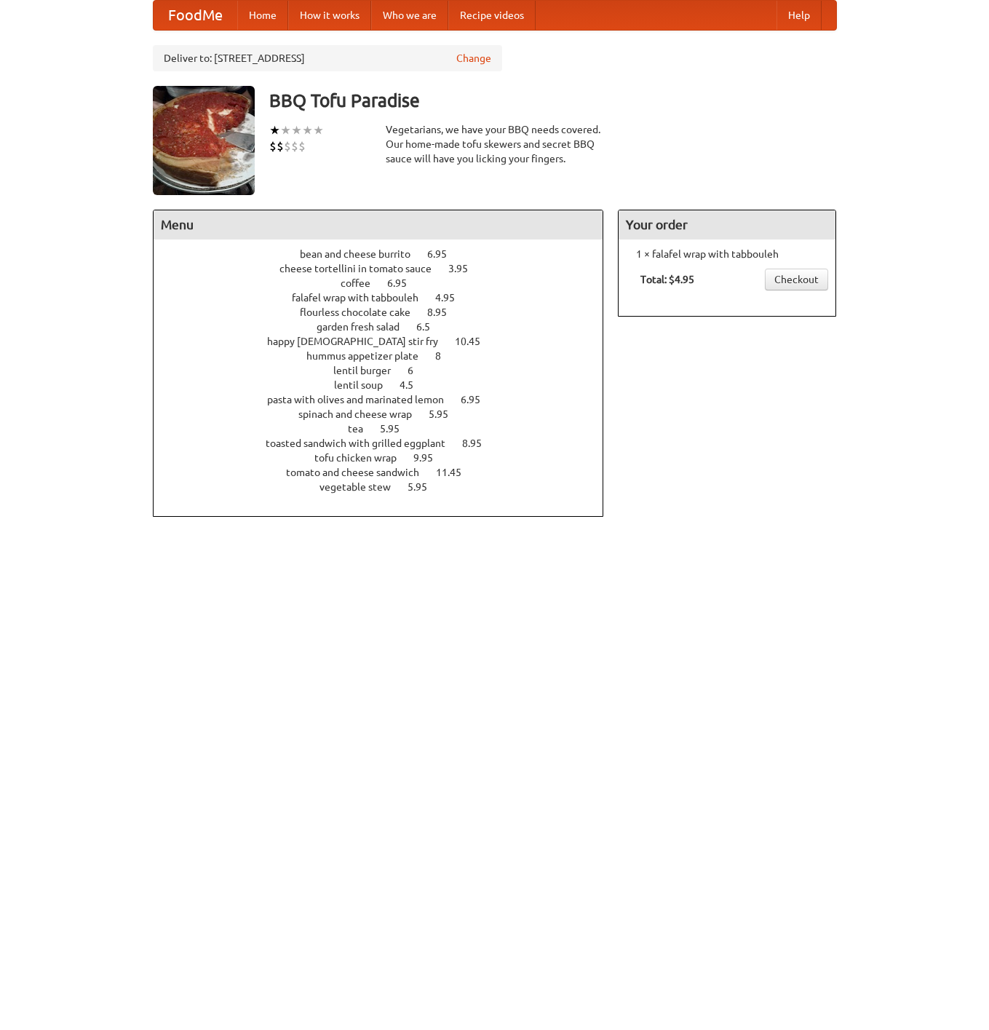  Describe the element at coordinates (363, 487) in the screenshot. I see `span: vegetable stew` at that location.